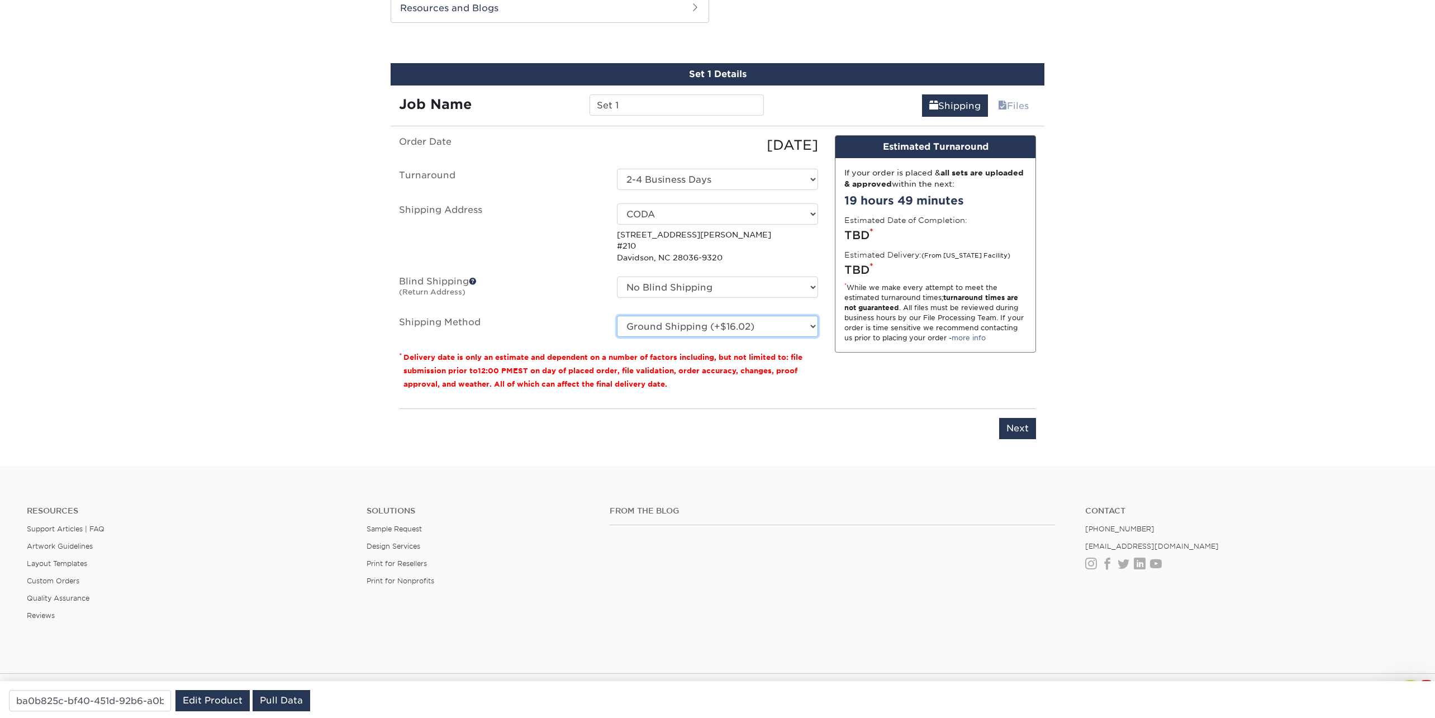 Image resolution: width=1435 pixels, height=718 pixels. Describe the element at coordinates (1018, 429) in the screenshot. I see `input: Next` at that location.